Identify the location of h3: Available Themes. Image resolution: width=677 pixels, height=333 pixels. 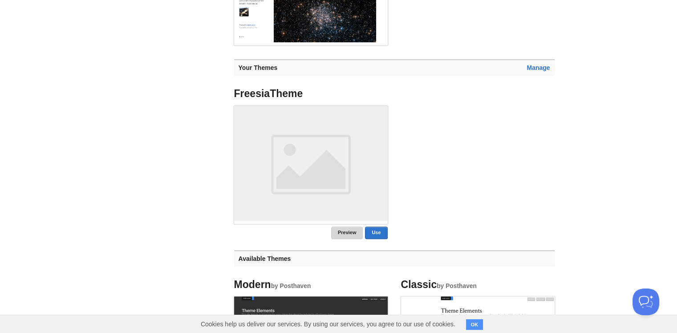
(394, 258).